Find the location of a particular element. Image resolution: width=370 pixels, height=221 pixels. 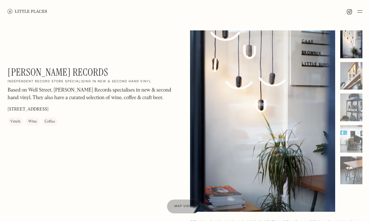

div: Coffee is located at coordinates (50, 122).